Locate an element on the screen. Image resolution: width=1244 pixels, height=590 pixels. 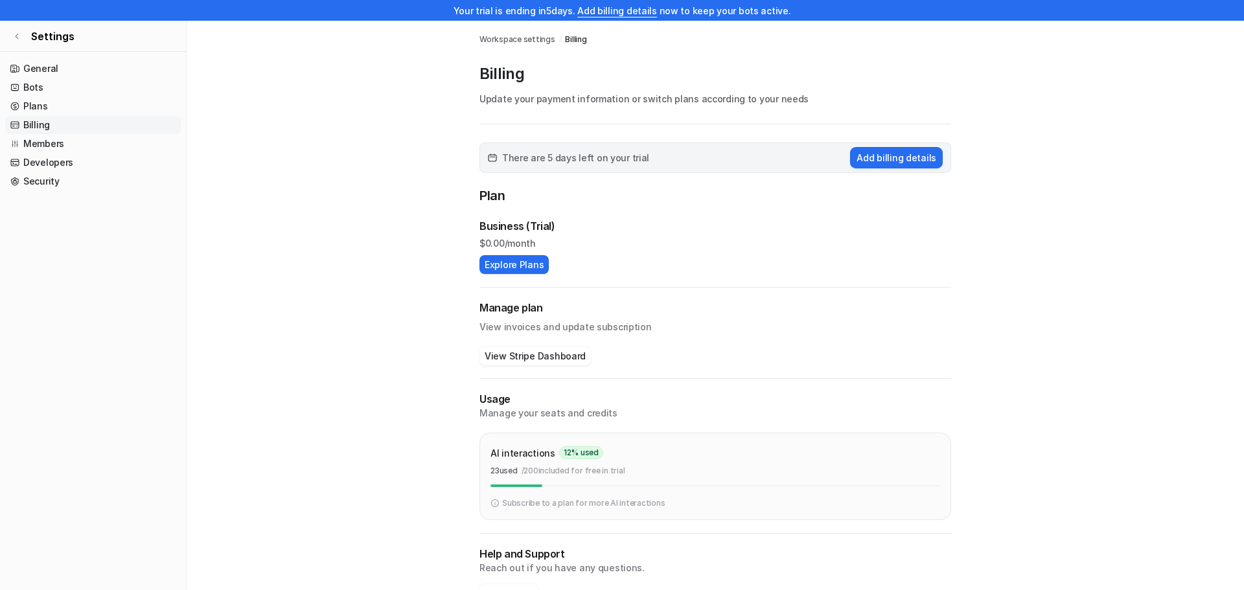
p: Billing is located at coordinates (715, 74).